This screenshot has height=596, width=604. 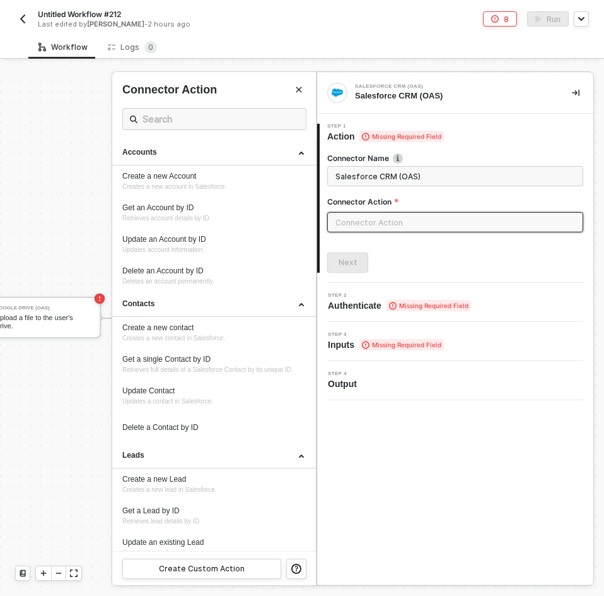 What do you see at coordinates (214, 391) in the screenshot?
I see `div: Update Contact` at bounding box center [214, 391].